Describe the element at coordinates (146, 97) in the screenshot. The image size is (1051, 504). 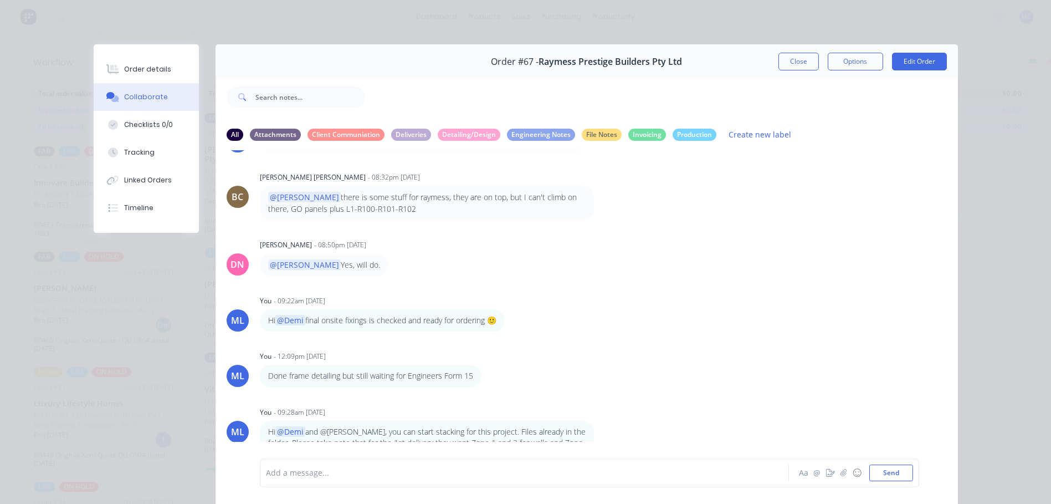
I see `button: Collaborate` at that location.